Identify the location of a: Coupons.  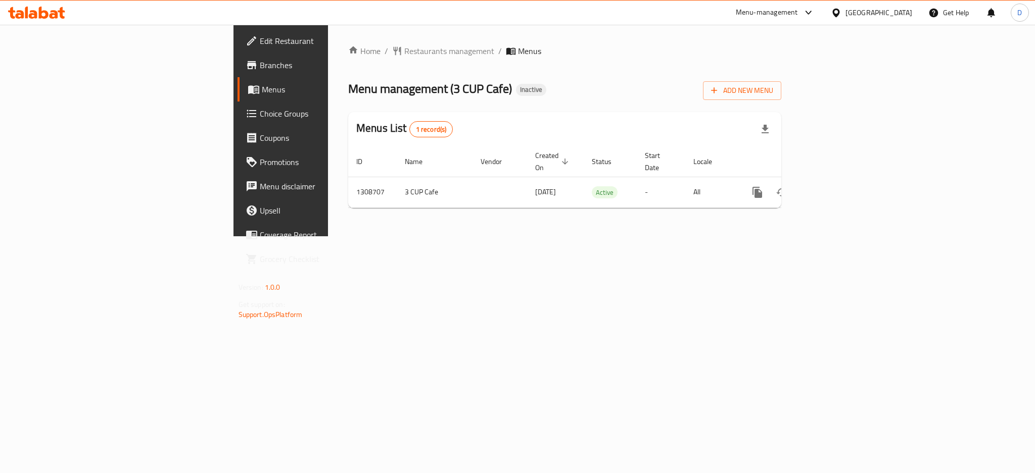
(322, 138).